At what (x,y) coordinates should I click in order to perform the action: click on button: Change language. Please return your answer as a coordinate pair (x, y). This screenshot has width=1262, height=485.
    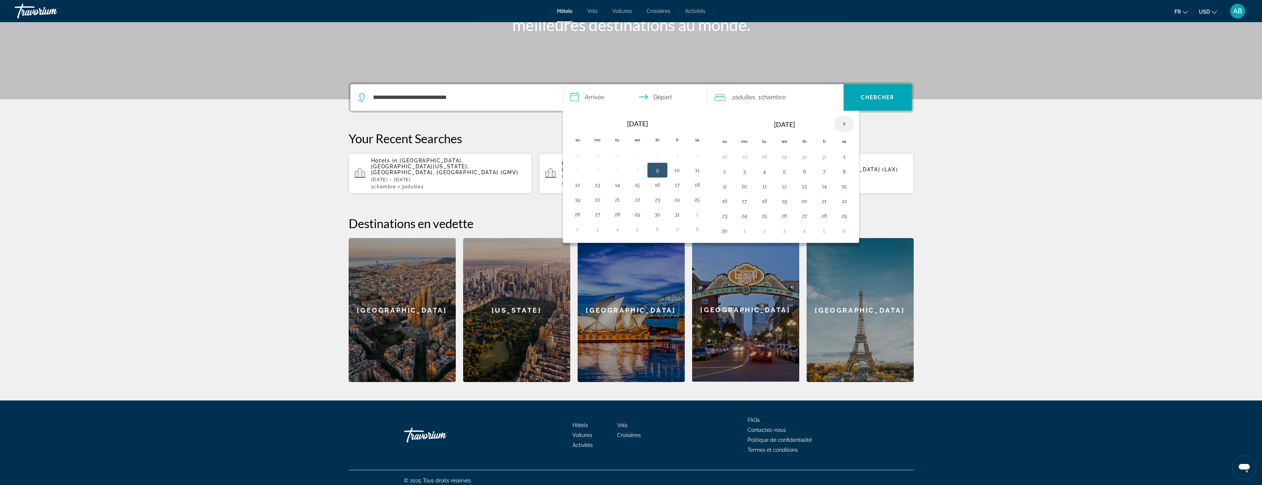
    Looking at the image, I should click on (1181, 11).